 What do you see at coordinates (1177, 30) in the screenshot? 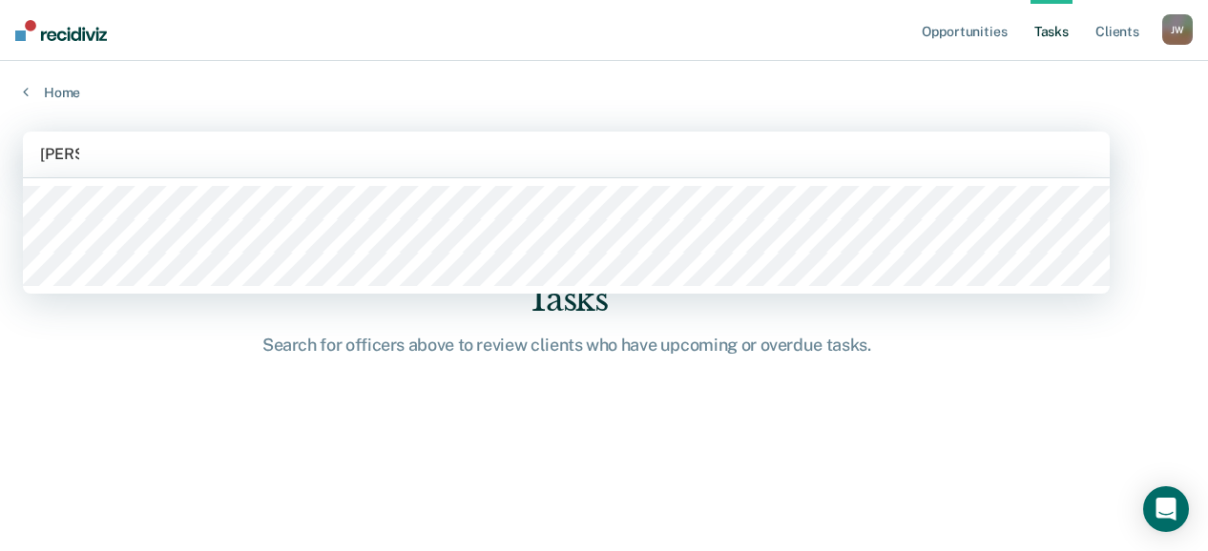
I see `div: J W` at bounding box center [1177, 30].